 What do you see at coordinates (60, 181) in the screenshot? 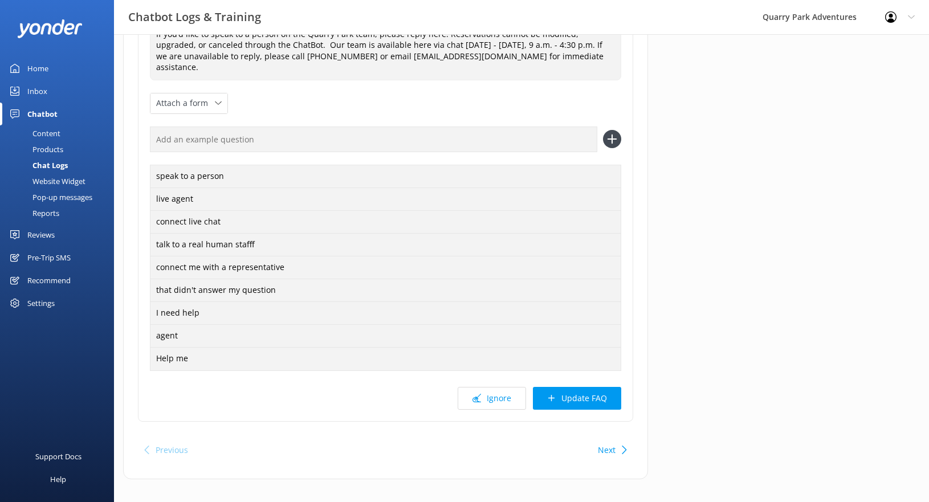
I see `a: Website Widget` at bounding box center [60, 181].